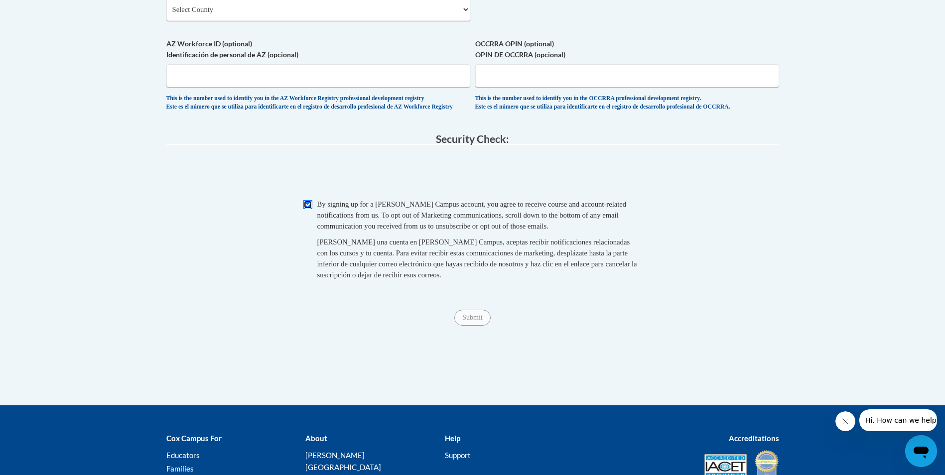  Describe the element at coordinates (43, 11) in the screenshot. I see `span: Hi. How can we help?` at that location.